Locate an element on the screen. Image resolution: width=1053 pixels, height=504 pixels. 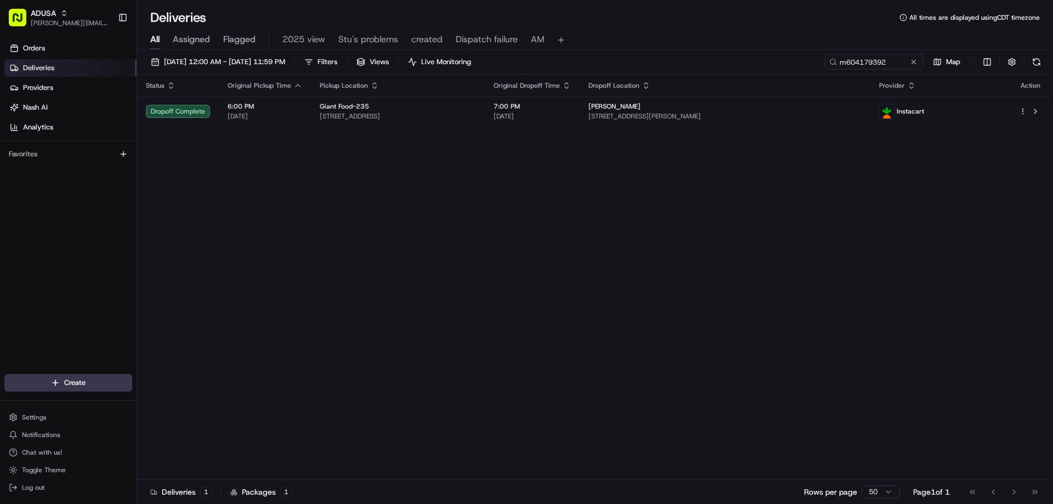
div: Action is located at coordinates (1030, 86).